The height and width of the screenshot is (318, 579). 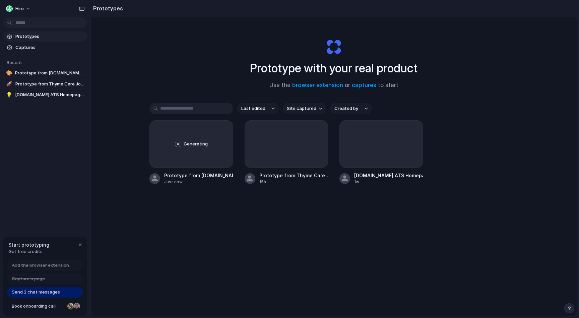 What do you see at coordinates (318, 85) in the screenshot?
I see `a: browser extension` at bounding box center [318, 85].